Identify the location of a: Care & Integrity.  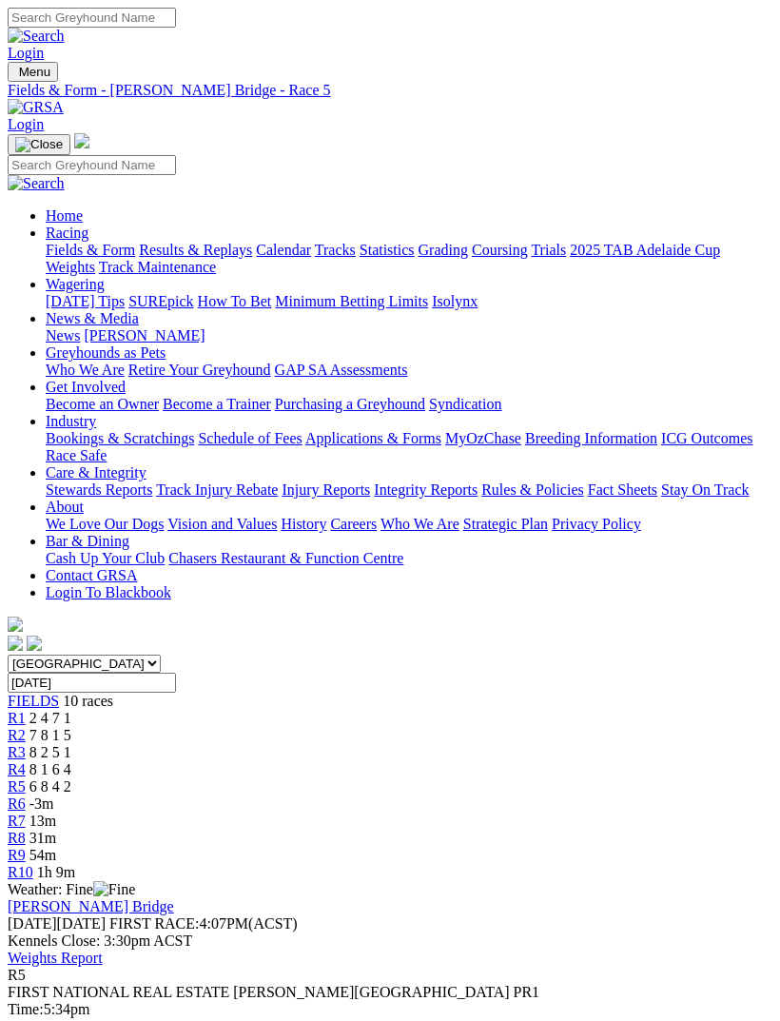
(96, 472).